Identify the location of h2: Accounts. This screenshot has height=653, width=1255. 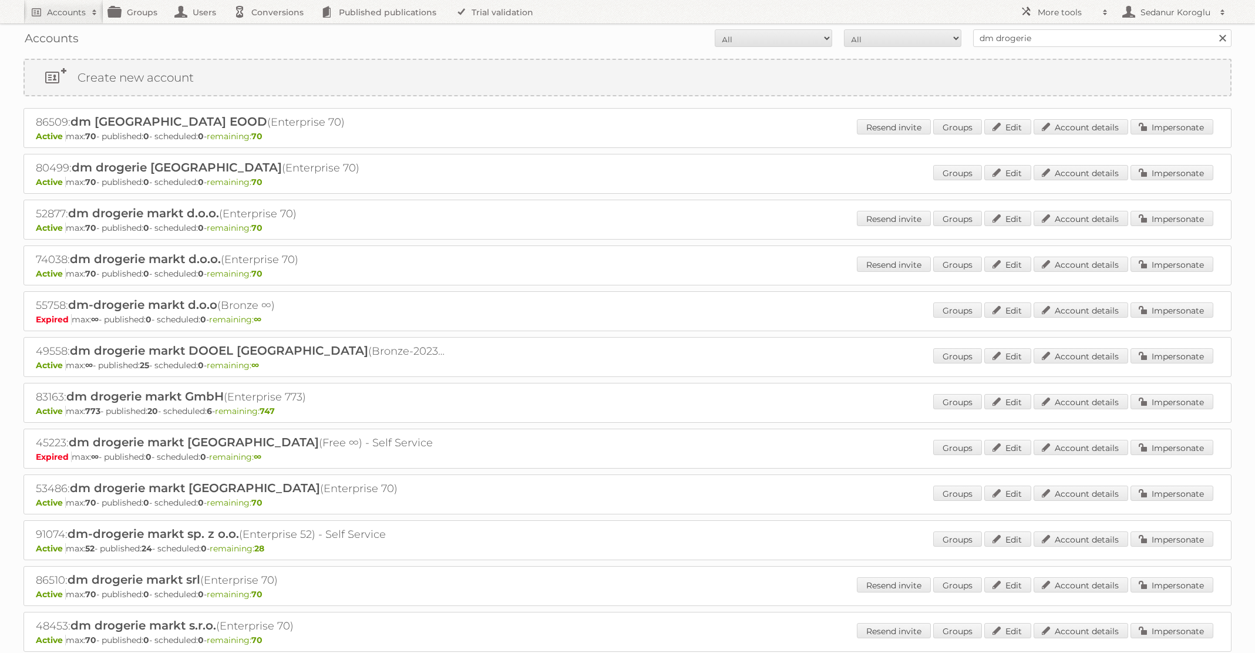
(66, 12).